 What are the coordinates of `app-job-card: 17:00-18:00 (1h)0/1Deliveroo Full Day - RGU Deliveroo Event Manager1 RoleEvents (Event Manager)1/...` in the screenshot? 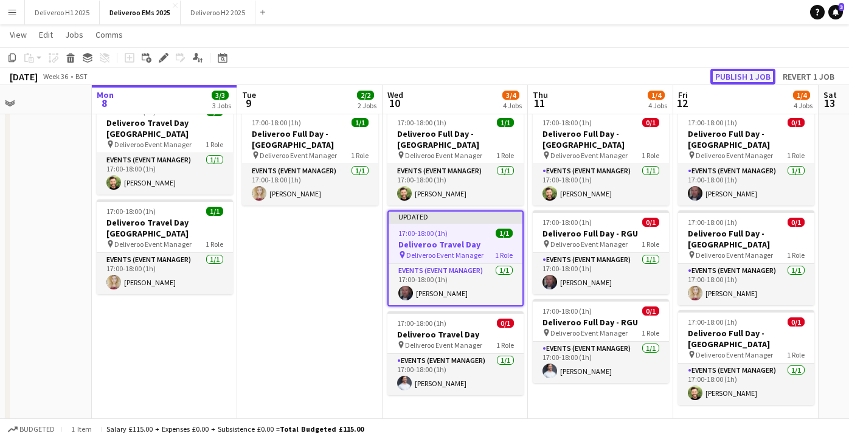 It's located at (601, 341).